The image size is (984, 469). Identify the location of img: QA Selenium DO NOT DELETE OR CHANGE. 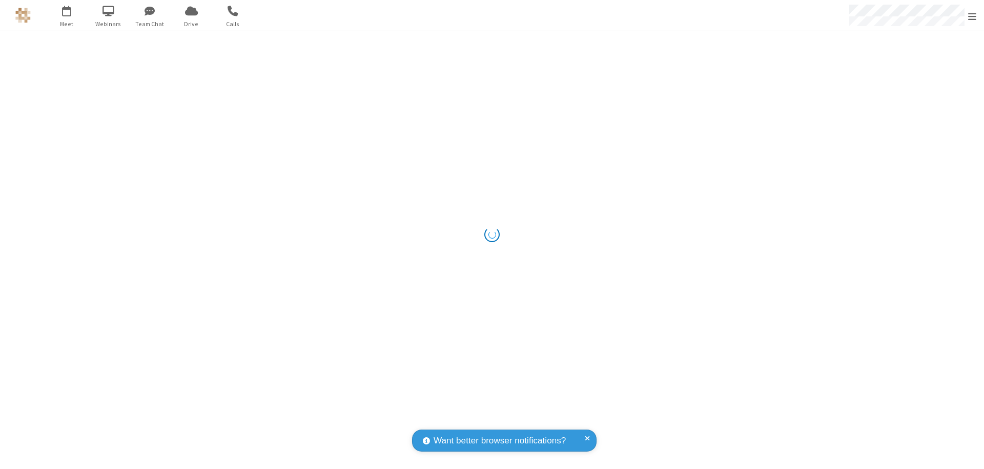
(23, 15).